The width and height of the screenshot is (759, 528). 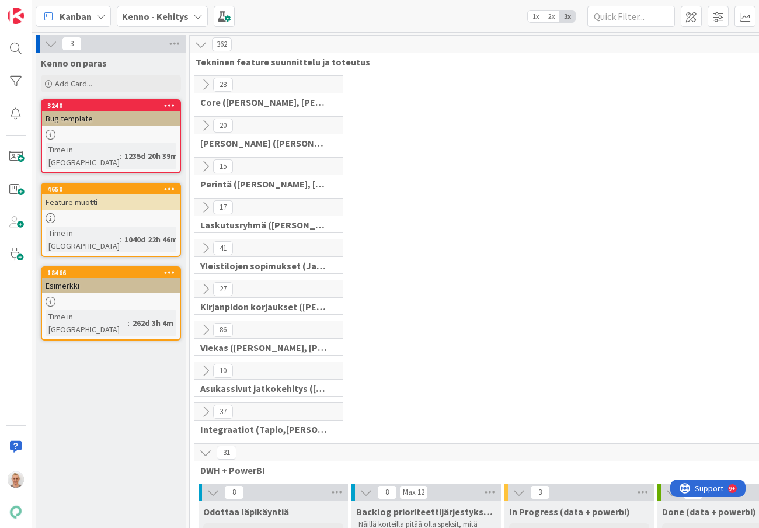 I want to click on span: Halti (Sebastian, VilleH, Riikka, Antti, MikkoV, PetriH, PetriM), so click(x=264, y=143).